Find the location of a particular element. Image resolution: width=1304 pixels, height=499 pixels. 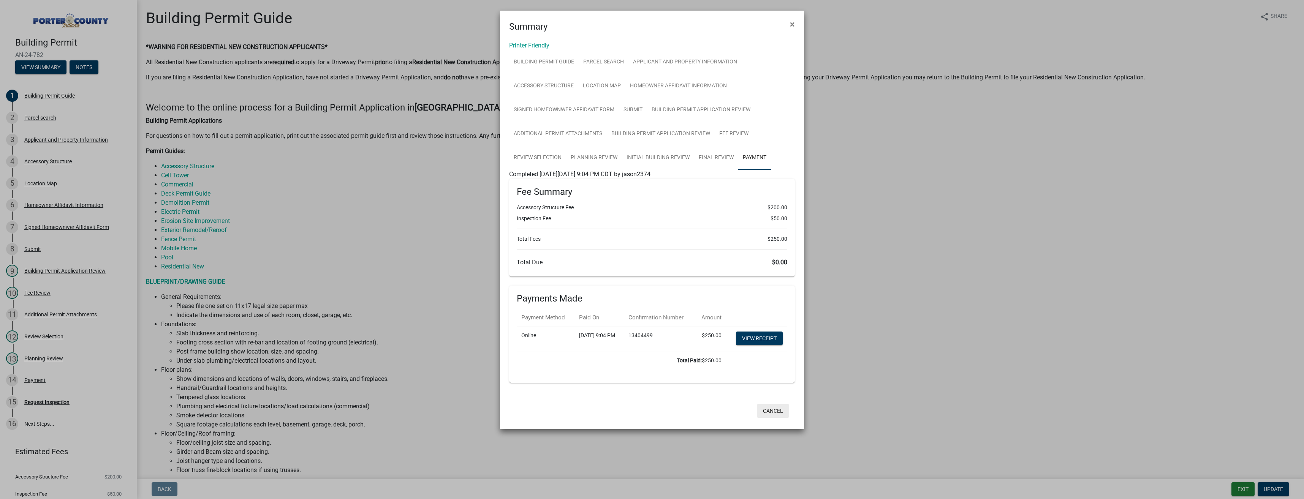

a: Payment is located at coordinates (755, 158).